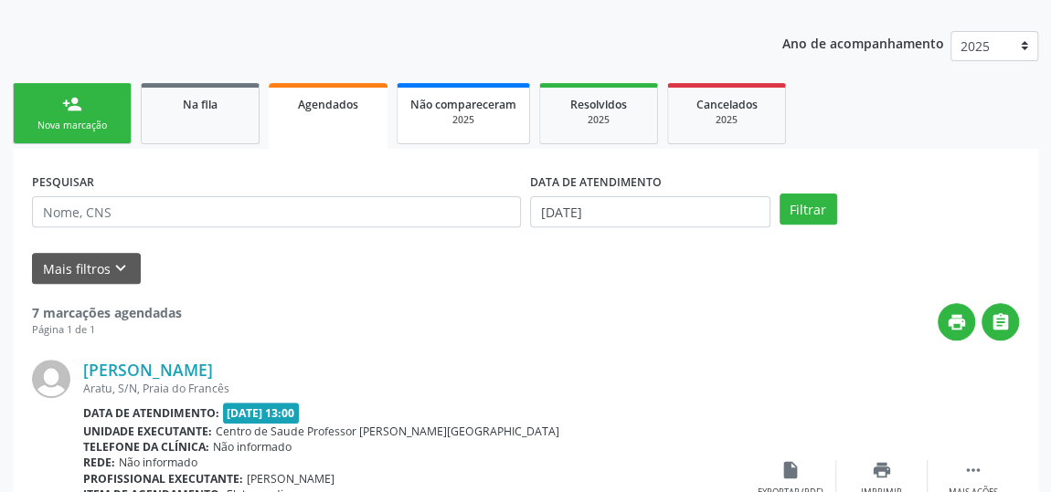  What do you see at coordinates (276, 212) in the screenshot?
I see `input: Nome, CNS` at bounding box center [276, 212].